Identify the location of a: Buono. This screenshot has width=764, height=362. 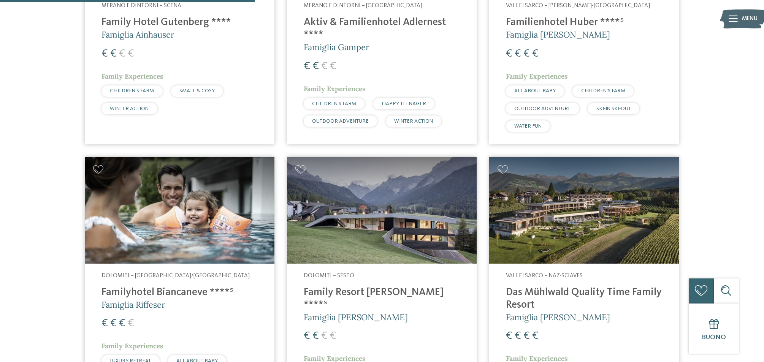
(714, 329).